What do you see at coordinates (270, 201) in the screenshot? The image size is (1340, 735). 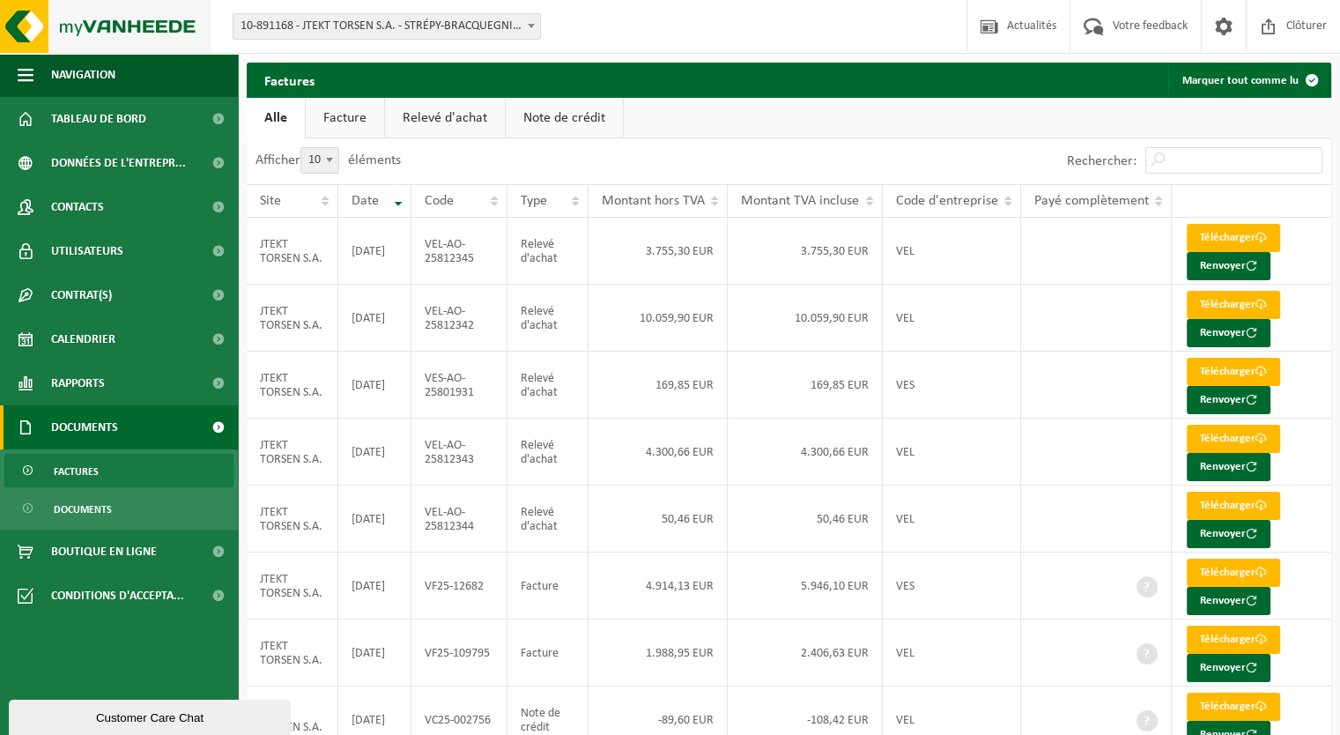 I see `span: Site` at bounding box center [270, 201].